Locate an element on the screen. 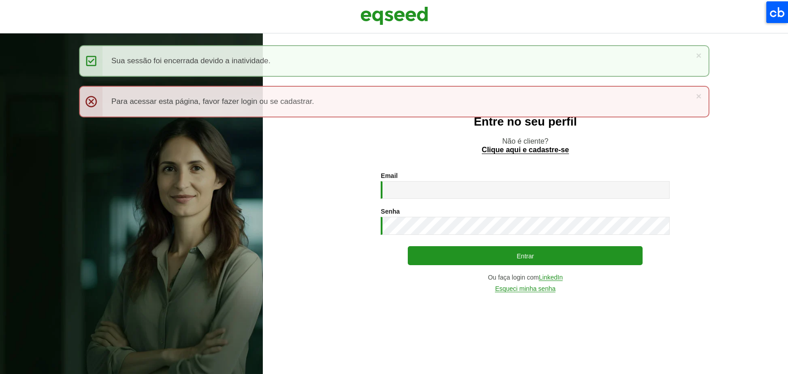 The image size is (788, 374). img: EqSeed Logo is located at coordinates (394, 16).